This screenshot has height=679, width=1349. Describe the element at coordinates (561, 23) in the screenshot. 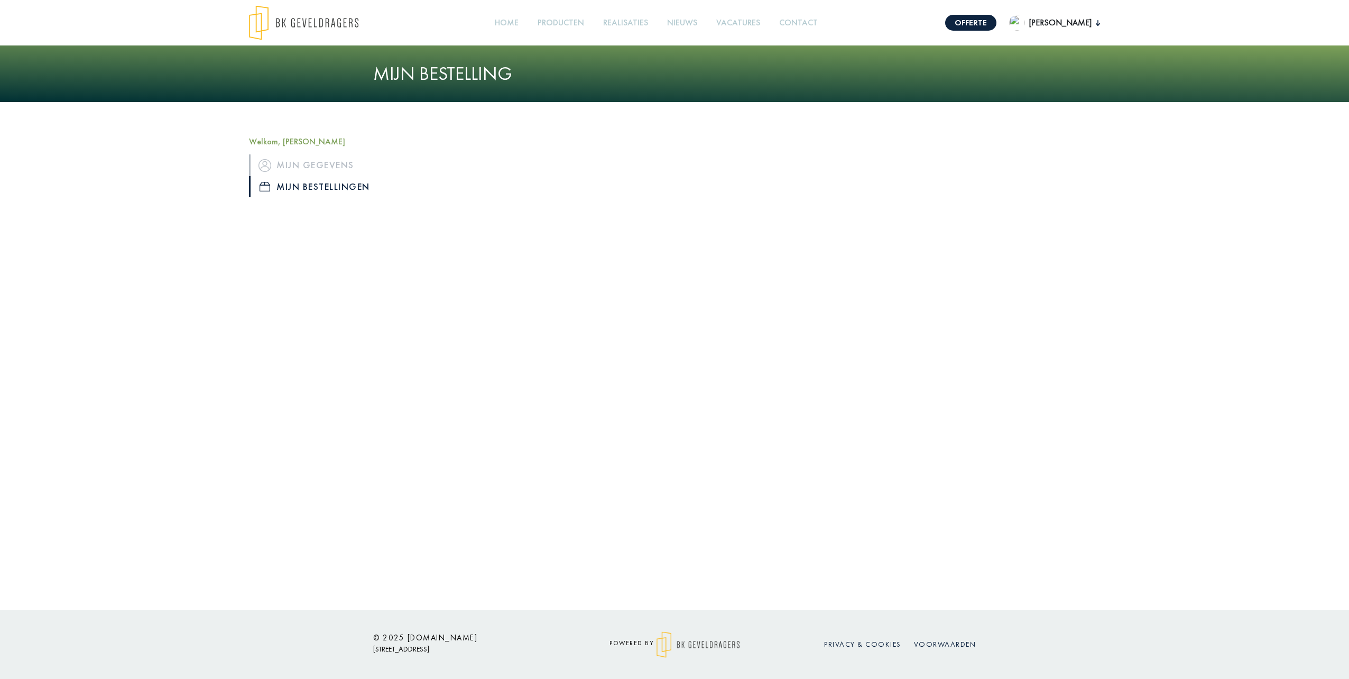

I see `a: Producten` at that location.